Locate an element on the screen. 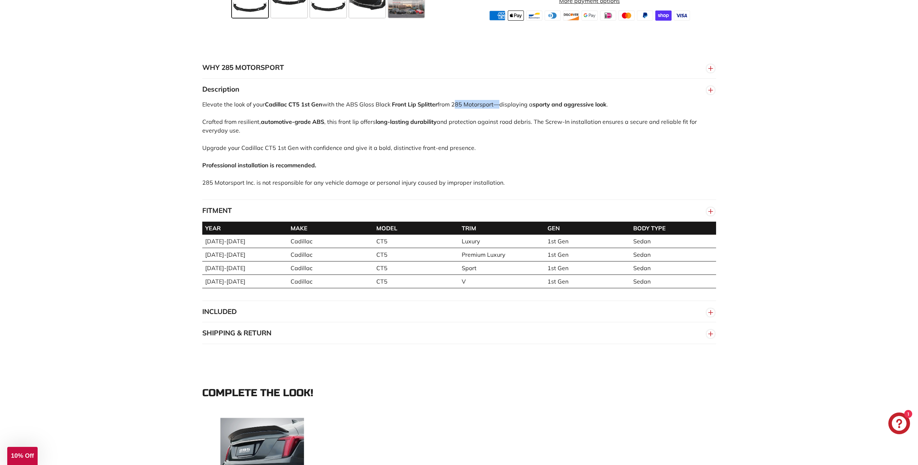 This screenshot has width=918, height=465. td: V is located at coordinates (502, 281).